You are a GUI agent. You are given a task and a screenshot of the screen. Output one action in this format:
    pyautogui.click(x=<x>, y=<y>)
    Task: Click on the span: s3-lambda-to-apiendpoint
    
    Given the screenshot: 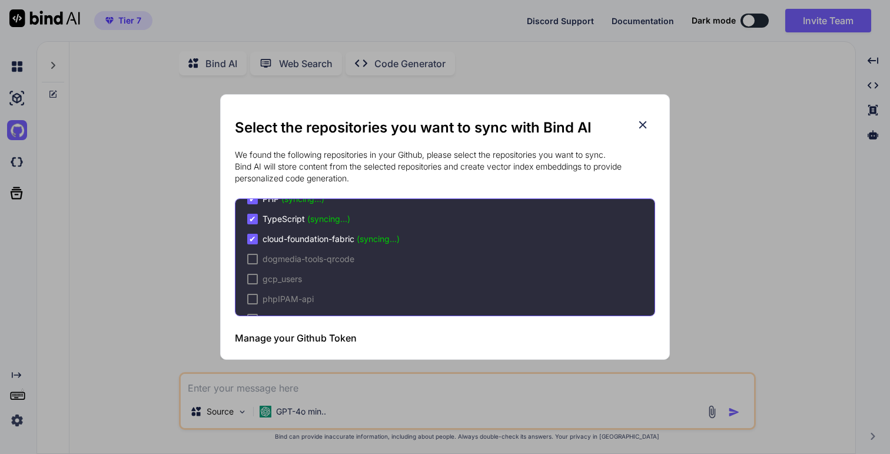 What is the action you would take?
    pyautogui.click(x=314, y=319)
    